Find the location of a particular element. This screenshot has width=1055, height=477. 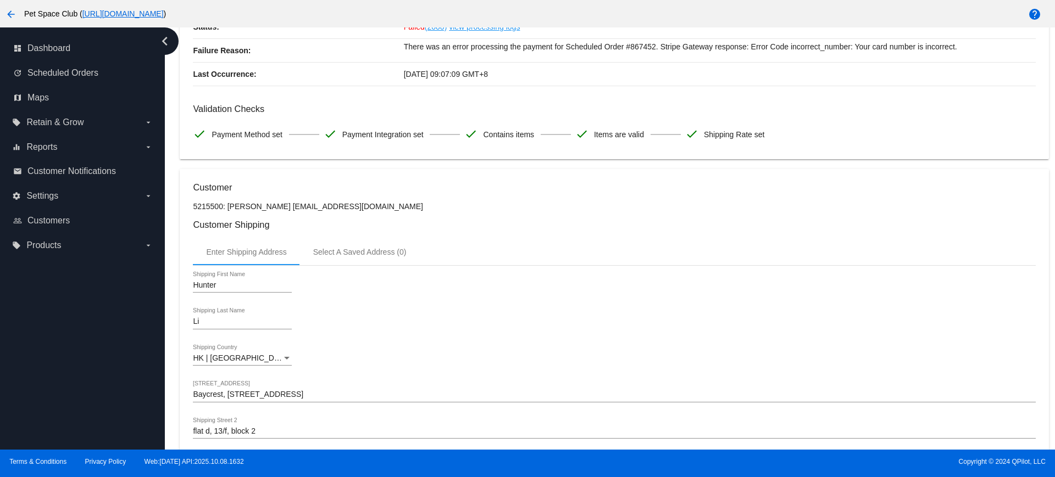

span: Settings is located at coordinates (42, 196).